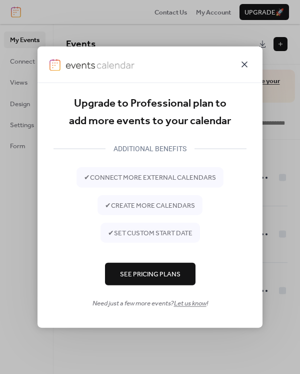 This screenshot has width=300, height=374. Describe the element at coordinates (100, 65) in the screenshot. I see `img: logo-type` at that location.